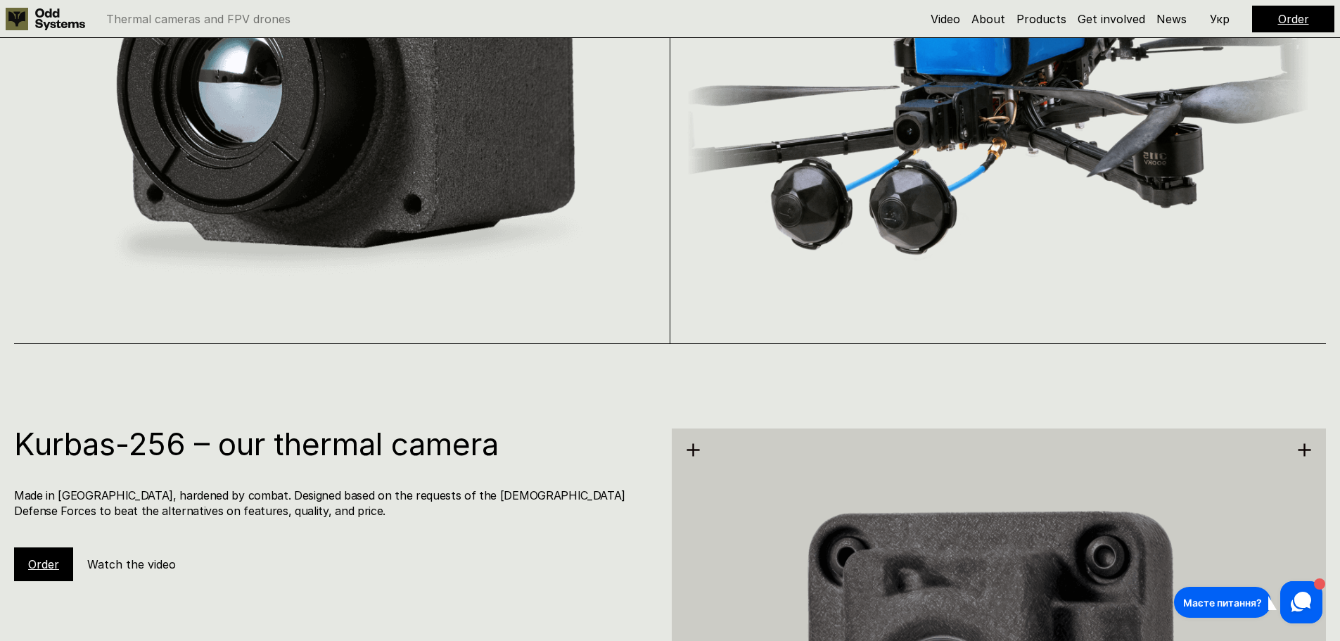 The width and height of the screenshot is (1340, 641). Describe the element at coordinates (52, 25) in the screenshot. I see `div: Маєте питання?` at that location.